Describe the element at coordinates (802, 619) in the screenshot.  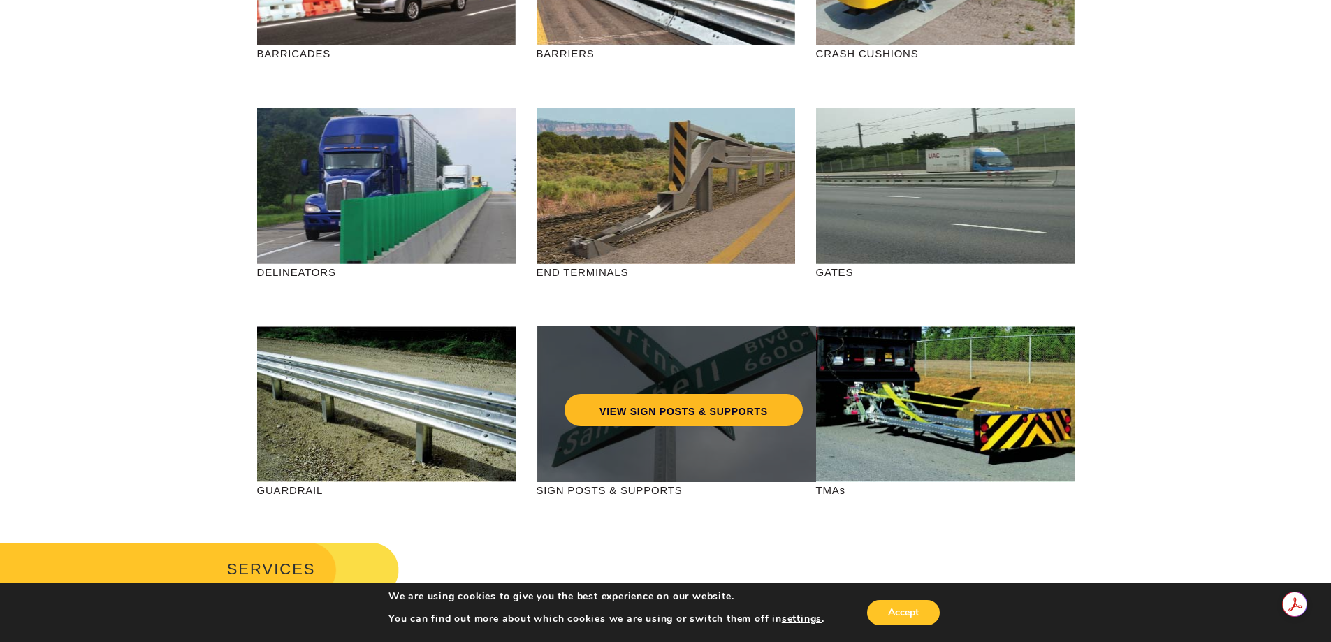
I see `button: settings` at that location.